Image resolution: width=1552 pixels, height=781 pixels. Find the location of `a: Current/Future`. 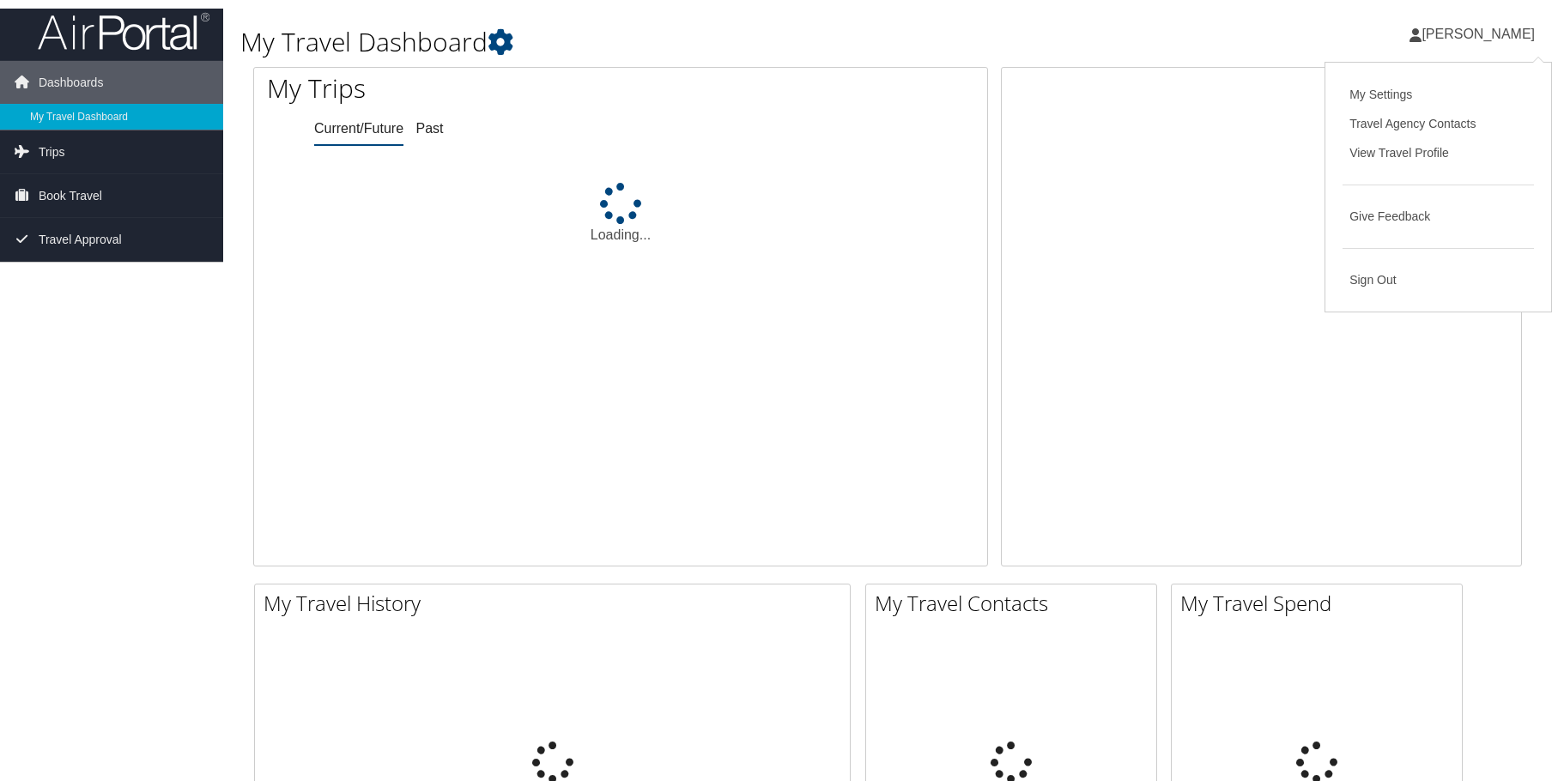

a: Current/Future is located at coordinates (359, 128).